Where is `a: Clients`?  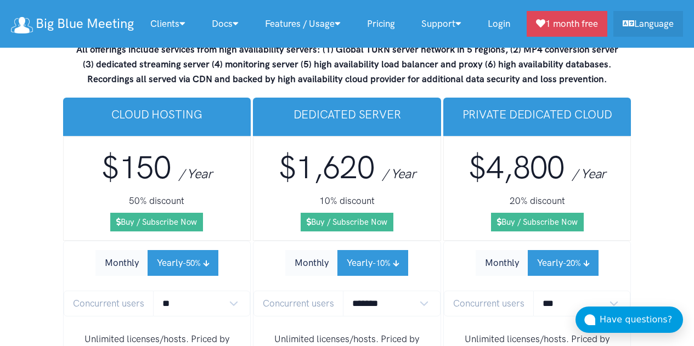 a: Clients is located at coordinates (168, 24).